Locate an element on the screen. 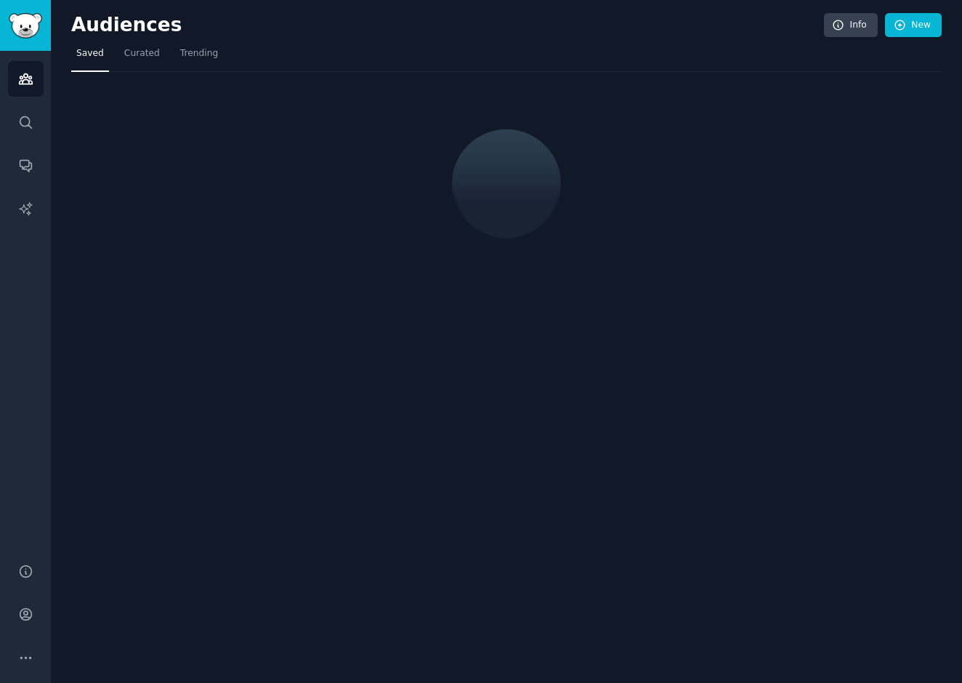 The image size is (962, 683). span: Curated is located at coordinates (142, 54).